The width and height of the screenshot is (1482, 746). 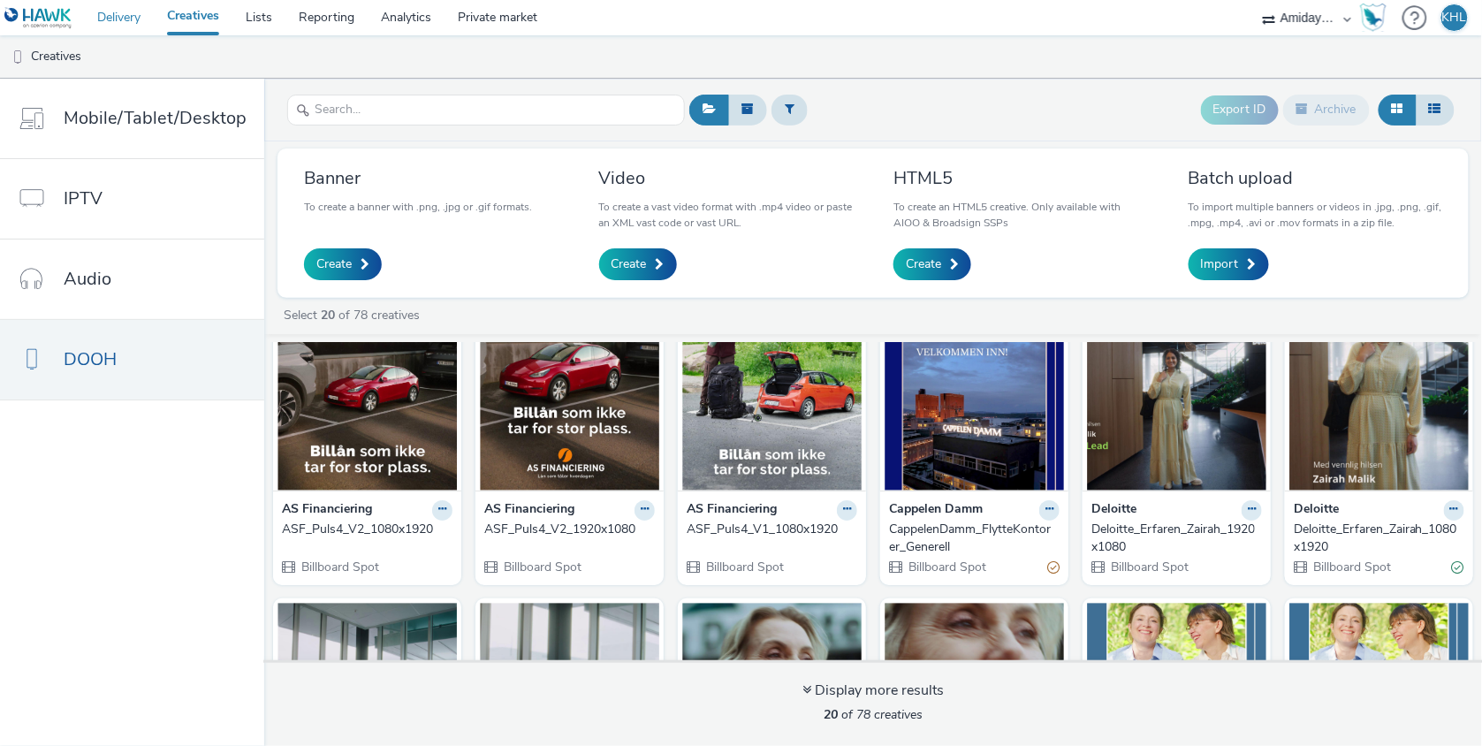 What do you see at coordinates (1375, 538) in the screenshot?
I see `div: Deloitte_Erfaren_Zairah_1080x1920` at bounding box center [1375, 538].